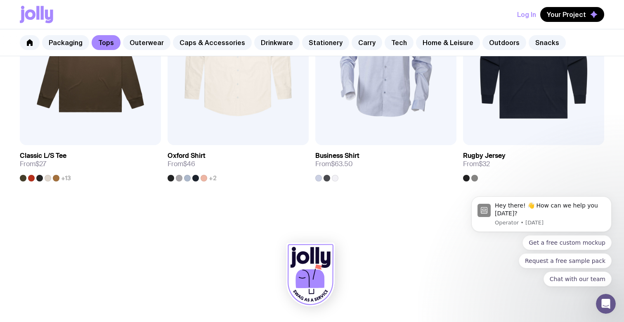  What do you see at coordinates (238, 163) in the screenshot?
I see `a: Oxford ShirtFrom$46+2` at bounding box center [238, 163].